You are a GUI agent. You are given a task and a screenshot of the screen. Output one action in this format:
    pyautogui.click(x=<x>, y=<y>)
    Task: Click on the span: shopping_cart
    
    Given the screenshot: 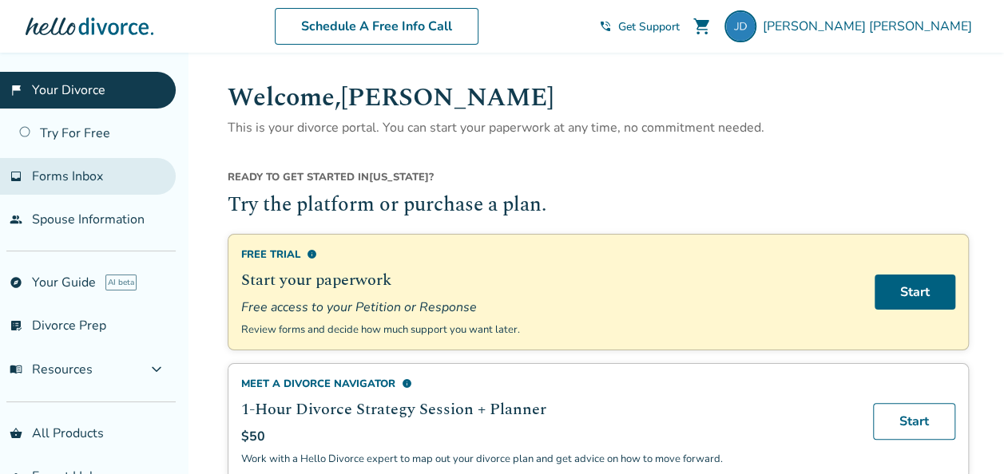 What is the action you would take?
    pyautogui.click(x=702, y=26)
    